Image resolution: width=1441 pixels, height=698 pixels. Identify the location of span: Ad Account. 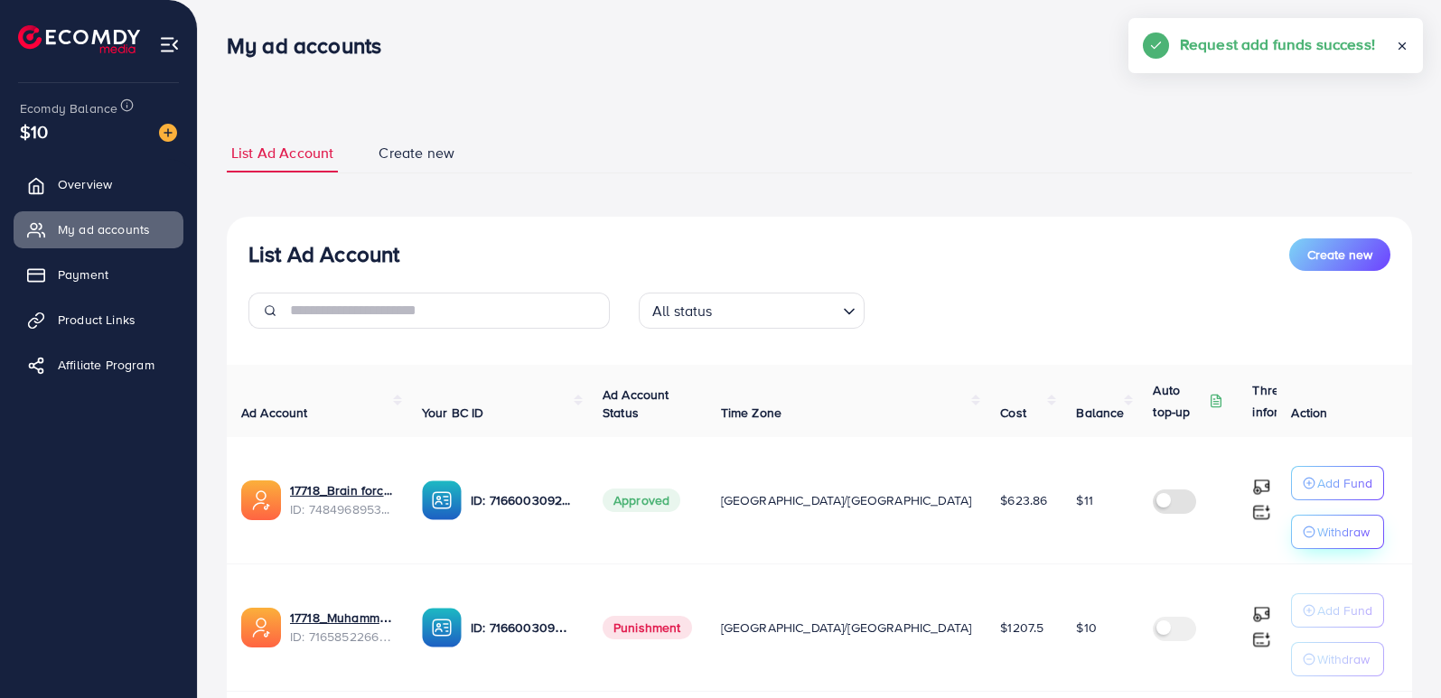
(275, 413).